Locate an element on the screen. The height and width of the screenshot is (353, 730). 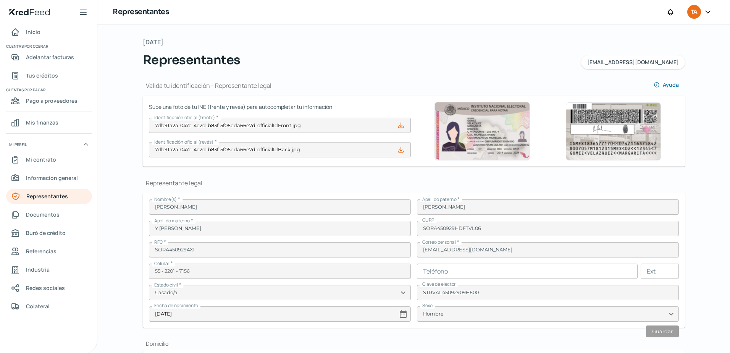
h1: Representantes is located at coordinates (140, 12).